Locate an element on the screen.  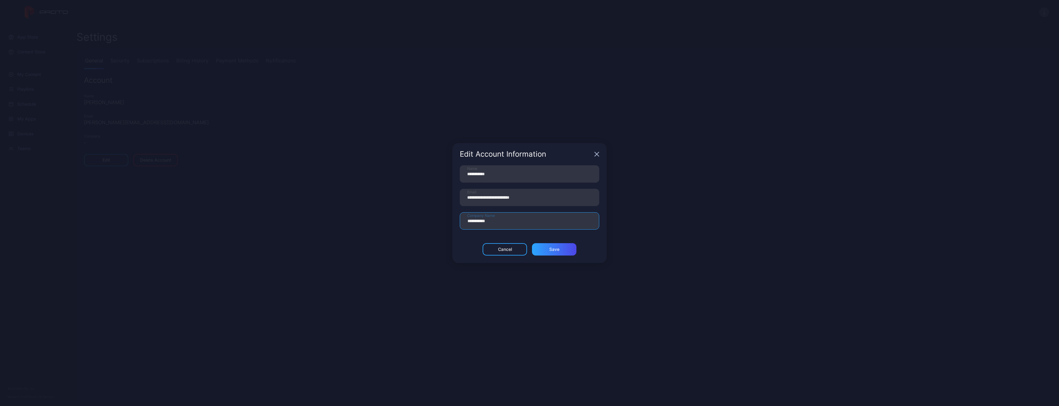
input: Email is located at coordinates (530, 197).